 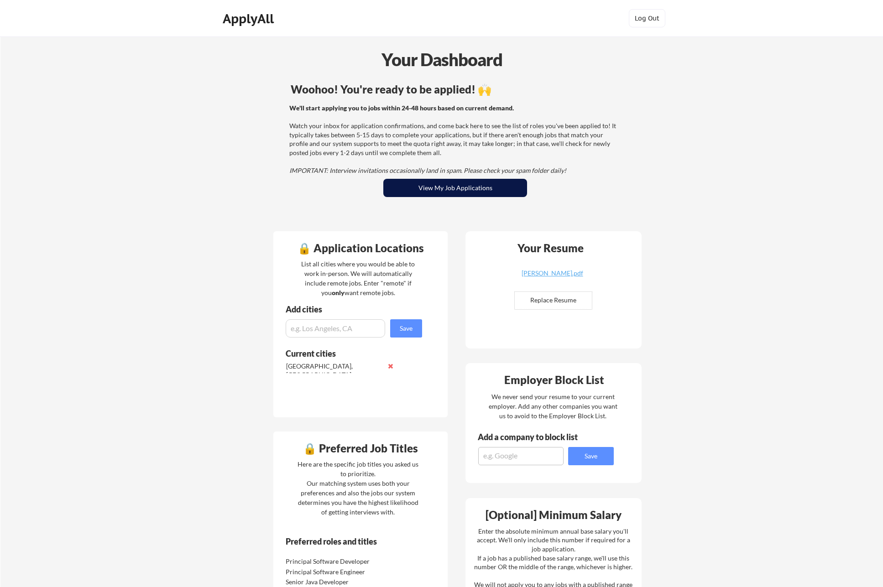 What do you see at coordinates (349, 354) in the screenshot?
I see `div: Current cities` at bounding box center [349, 354].